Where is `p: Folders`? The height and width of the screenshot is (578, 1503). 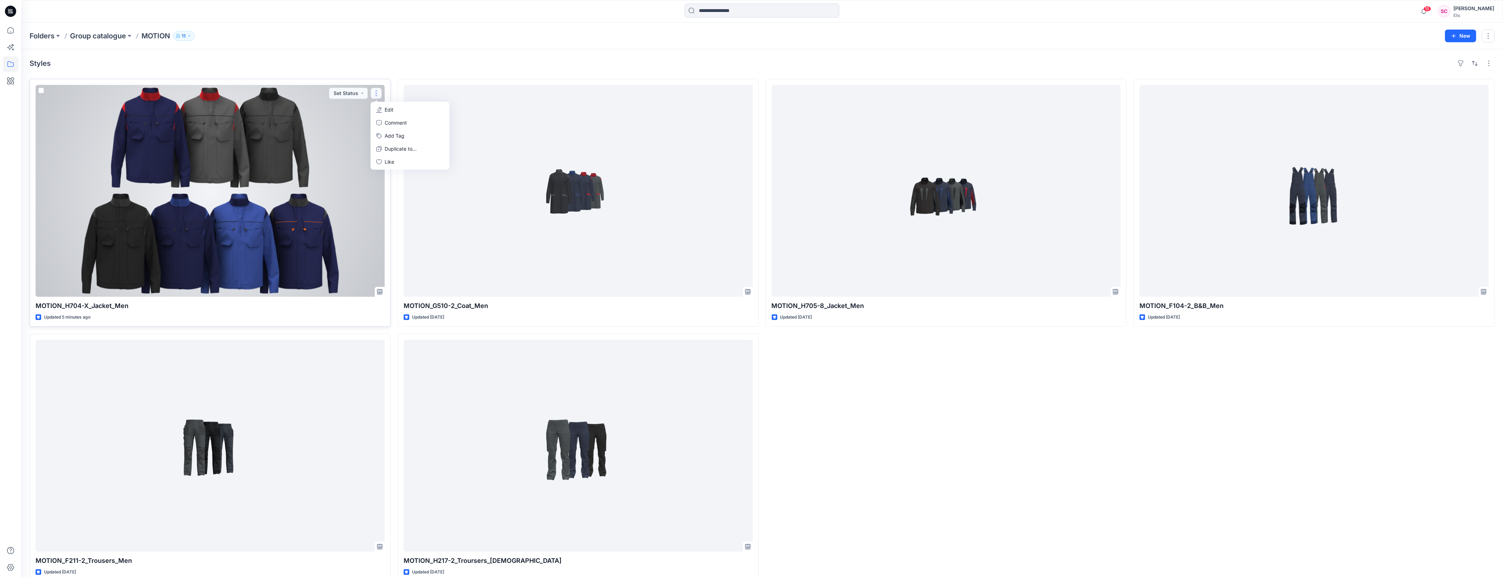 p: Folders is located at coordinates (42, 36).